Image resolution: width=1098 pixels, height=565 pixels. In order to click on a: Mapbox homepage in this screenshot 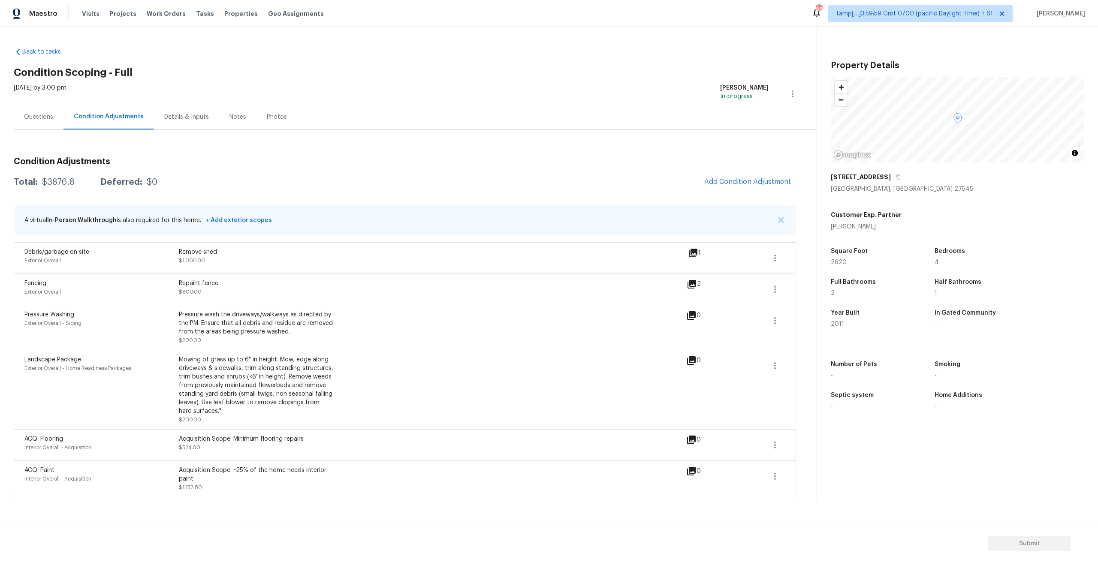, I will do `click(852, 155)`.